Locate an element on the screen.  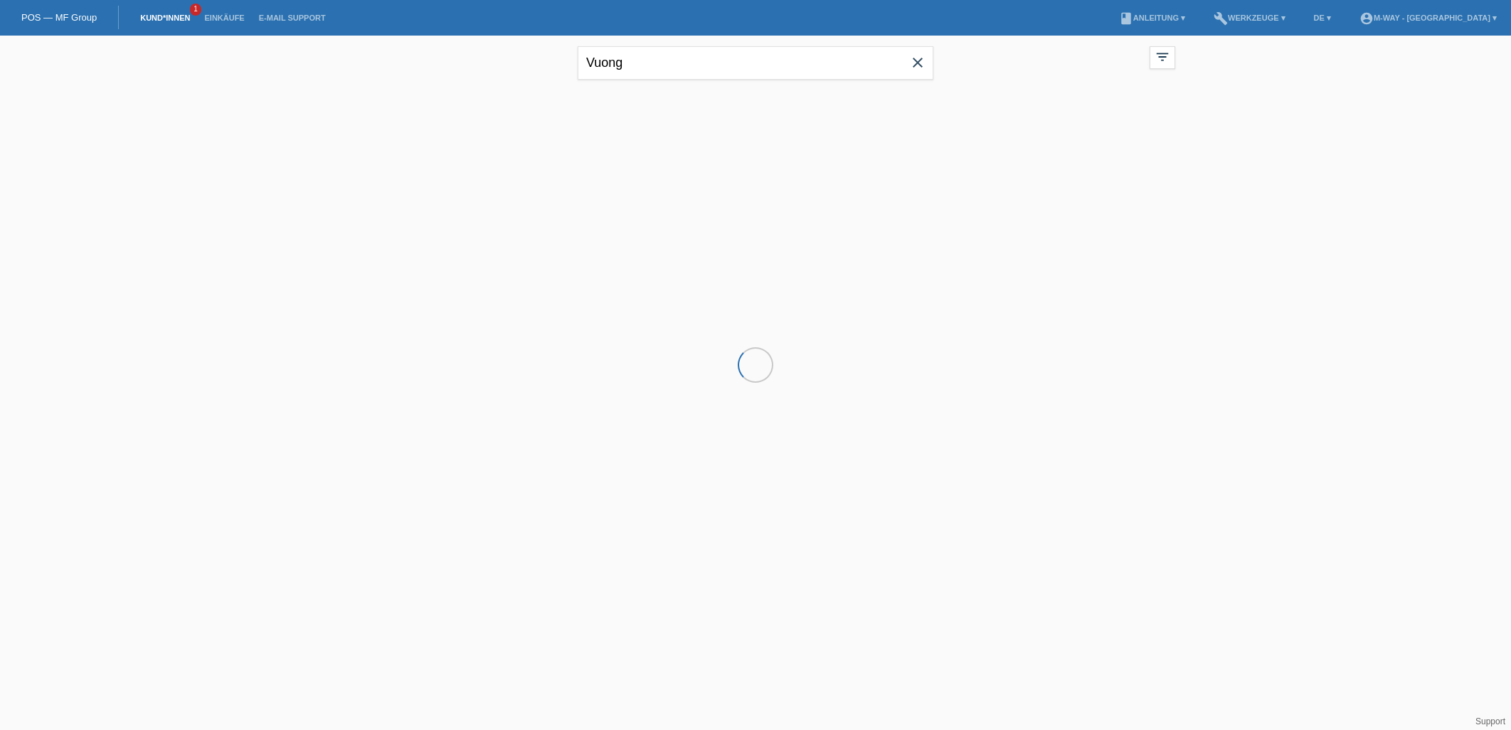
span: 1 is located at coordinates (196, 9).